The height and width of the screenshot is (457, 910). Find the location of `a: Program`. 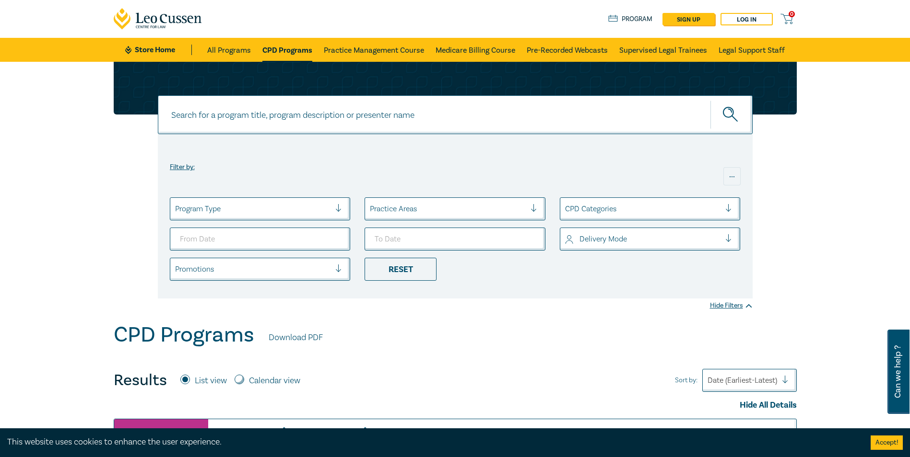

a: Program is located at coordinates (630, 19).